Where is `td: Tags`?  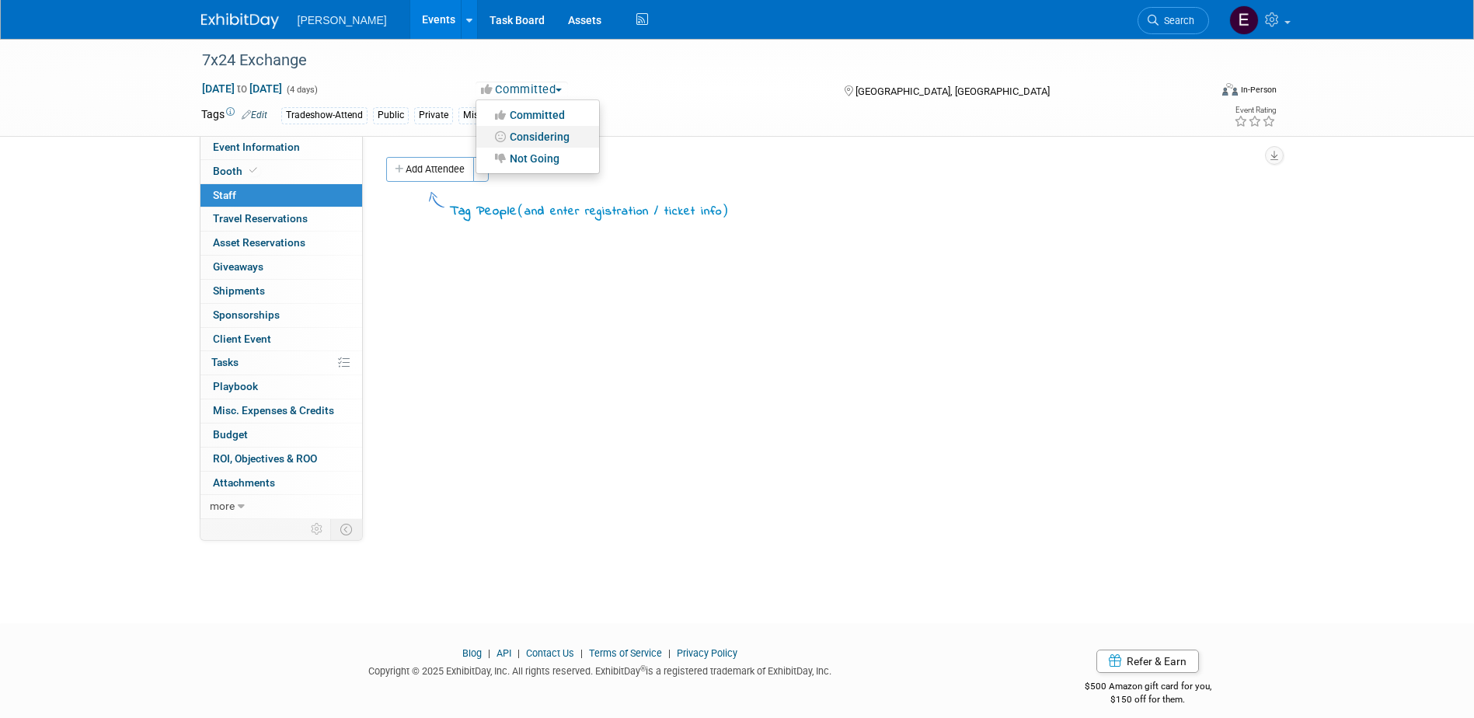
td: Tags is located at coordinates (234, 115).